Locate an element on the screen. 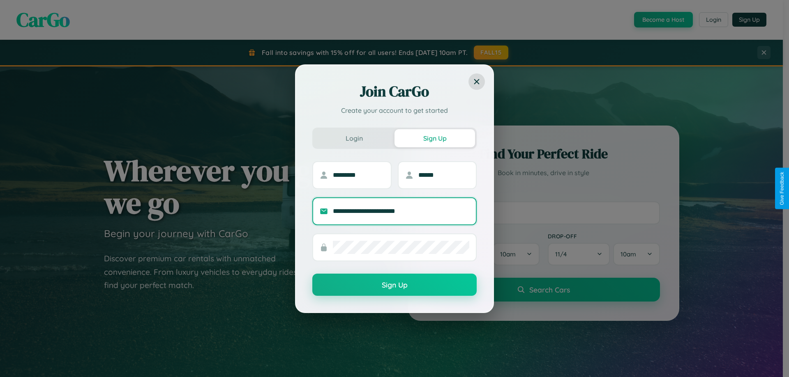 The height and width of the screenshot is (377, 789). p: Create your account to get started is located at coordinates (394, 110).